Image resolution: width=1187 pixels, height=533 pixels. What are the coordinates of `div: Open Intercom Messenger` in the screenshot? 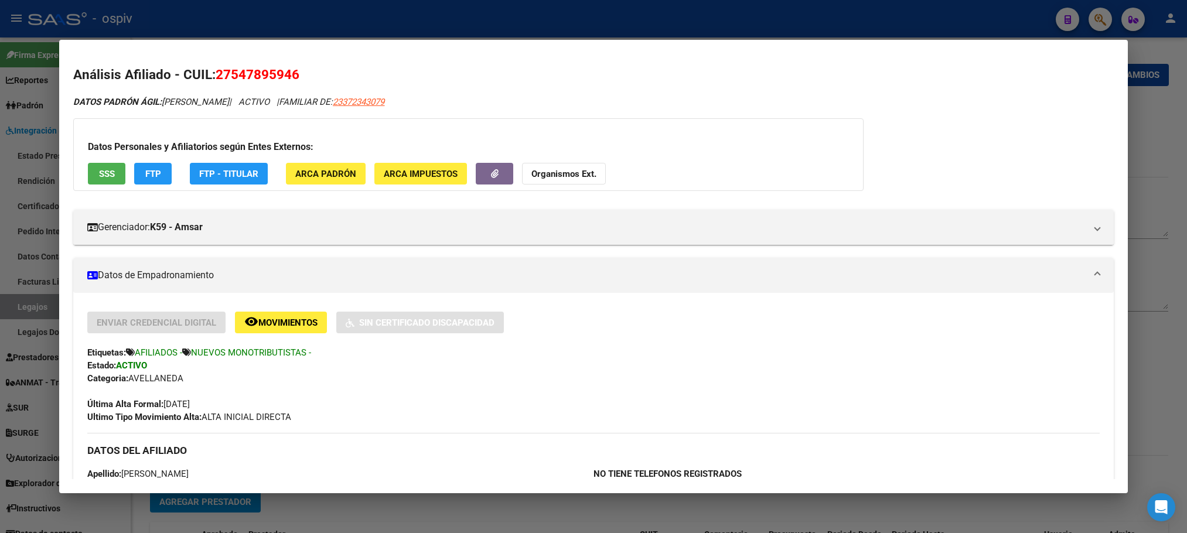 It's located at (1162, 508).